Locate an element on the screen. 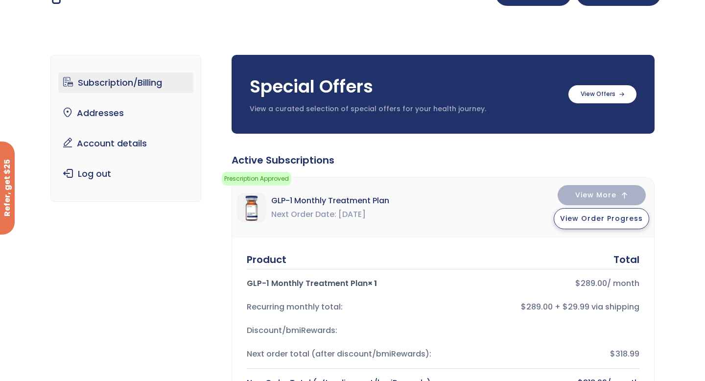 Image resolution: width=705 pixels, height=381 pixels. nav: Account pages is located at coordinates (126, 128).